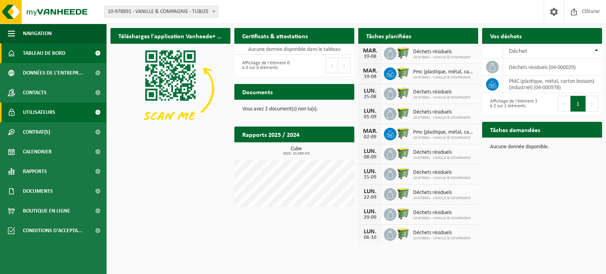 The width and height of the screenshot is (606, 274). I want to click on span: Tableau de bord, so click(44, 53).